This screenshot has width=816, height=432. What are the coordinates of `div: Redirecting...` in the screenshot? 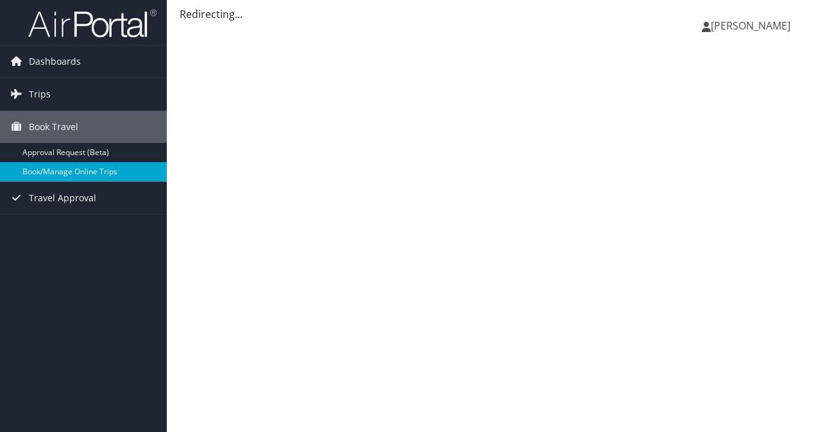 It's located at (491, 14).